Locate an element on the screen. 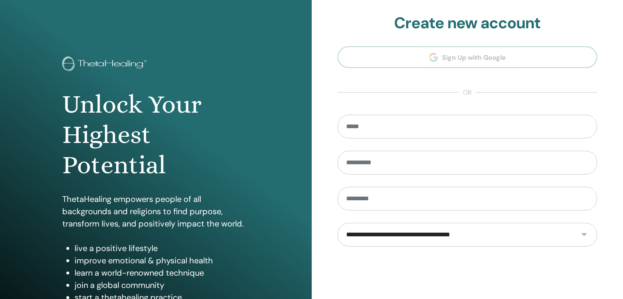 The width and height of the screenshot is (623, 299). li: improve emotional & physical health is located at coordinates (162, 260).